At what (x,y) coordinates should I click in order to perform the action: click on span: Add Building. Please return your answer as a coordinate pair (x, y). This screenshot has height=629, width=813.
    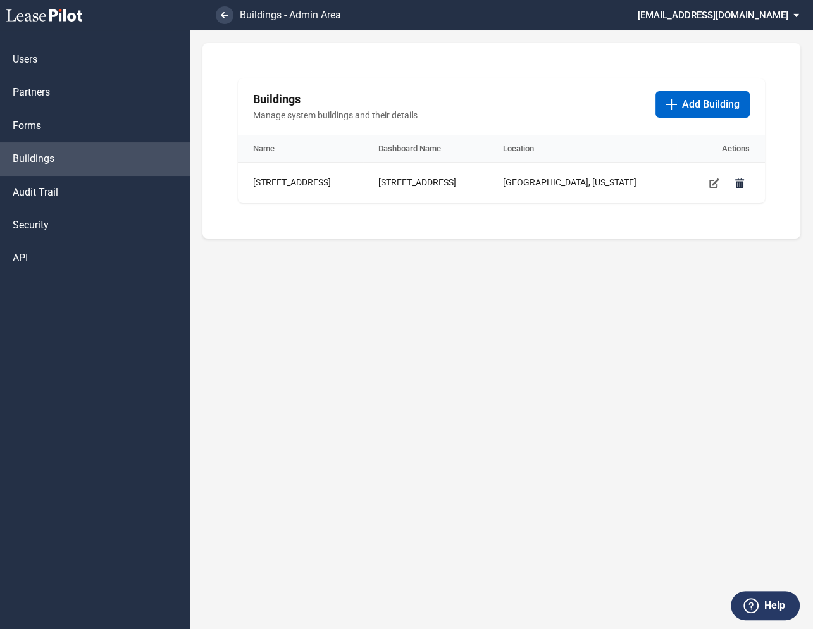
    Looking at the image, I should click on (711, 104).